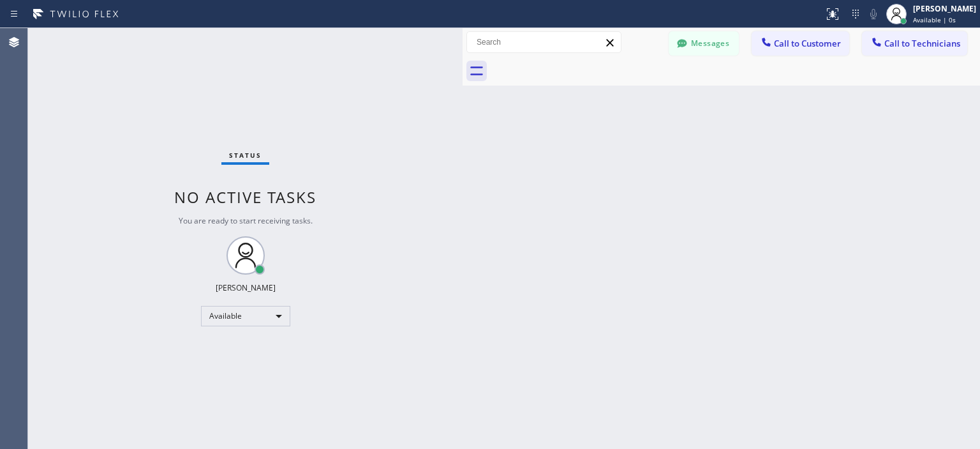 The height and width of the screenshot is (449, 980). Describe the element at coordinates (915, 43) in the screenshot. I see `button: Call to Technicians` at that location.